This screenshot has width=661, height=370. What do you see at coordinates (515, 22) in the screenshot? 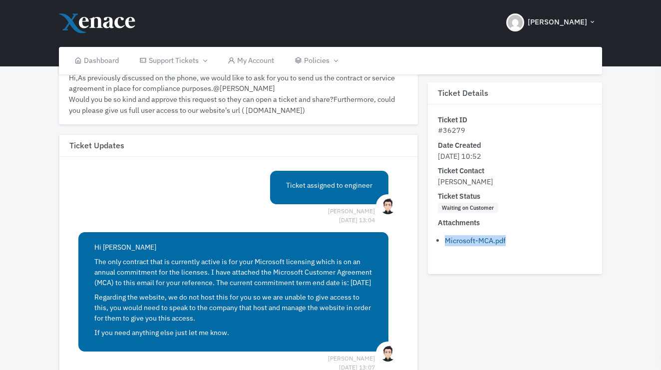
I see `img: Header Avatar` at bounding box center [515, 22].